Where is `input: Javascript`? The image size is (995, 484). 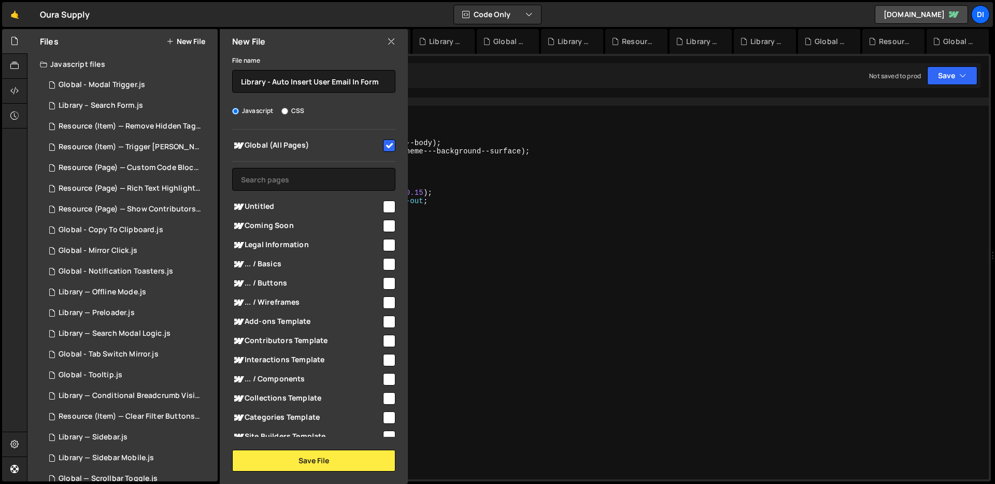 input: Javascript is located at coordinates (235, 111).